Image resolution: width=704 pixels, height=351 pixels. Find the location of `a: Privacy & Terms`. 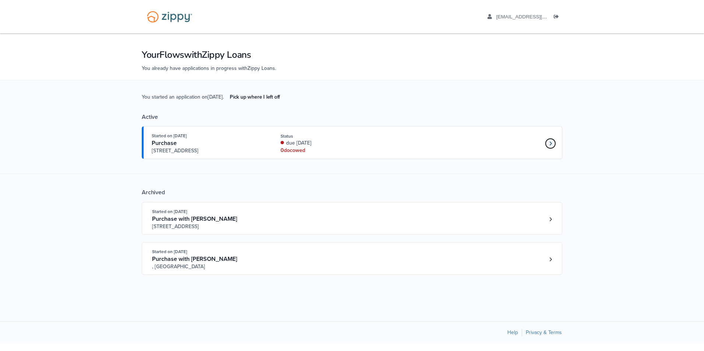

a: Privacy & Terms is located at coordinates (544, 332).